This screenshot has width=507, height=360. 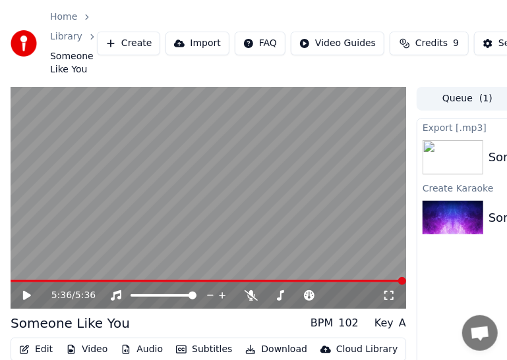 I want to click on span: Someone Like You, so click(x=73, y=63).